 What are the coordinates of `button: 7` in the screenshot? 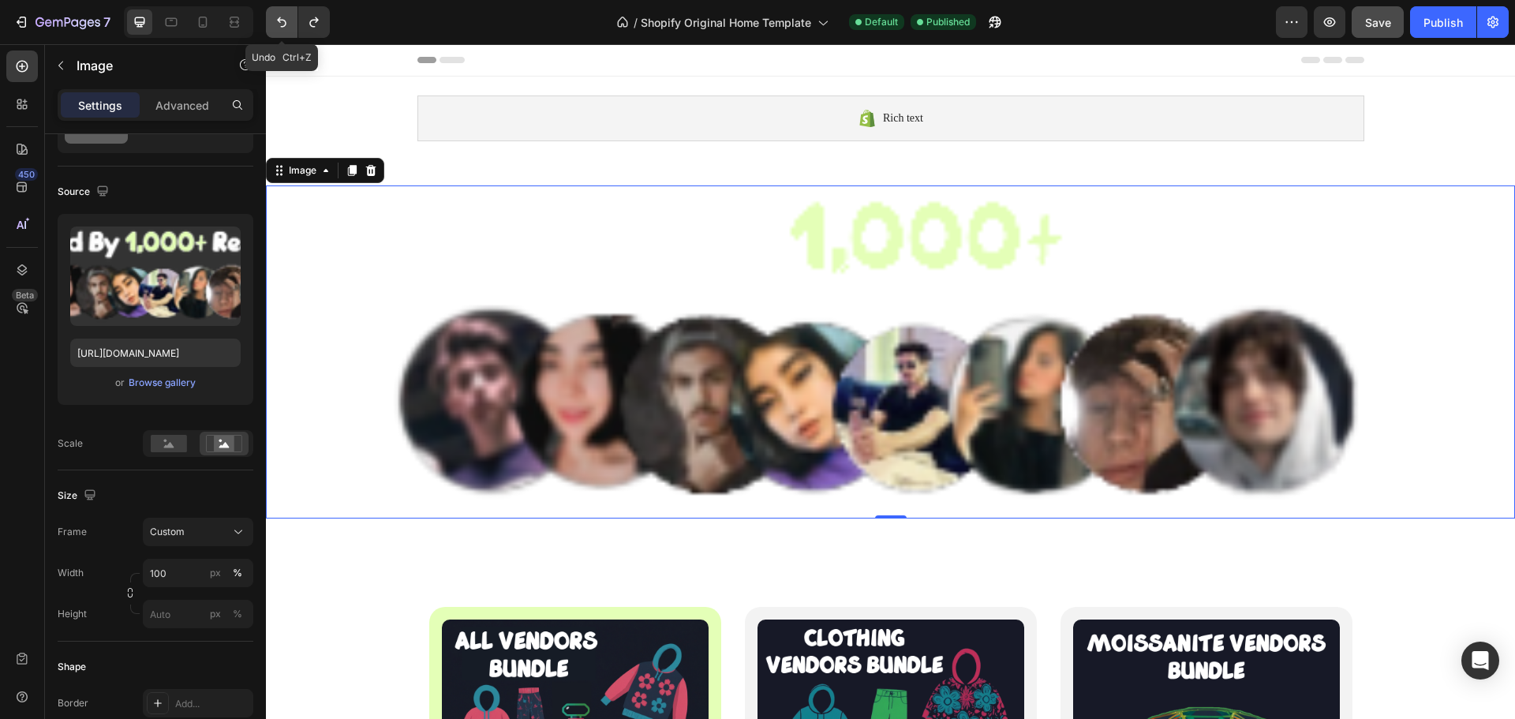 It's located at (62, 22).